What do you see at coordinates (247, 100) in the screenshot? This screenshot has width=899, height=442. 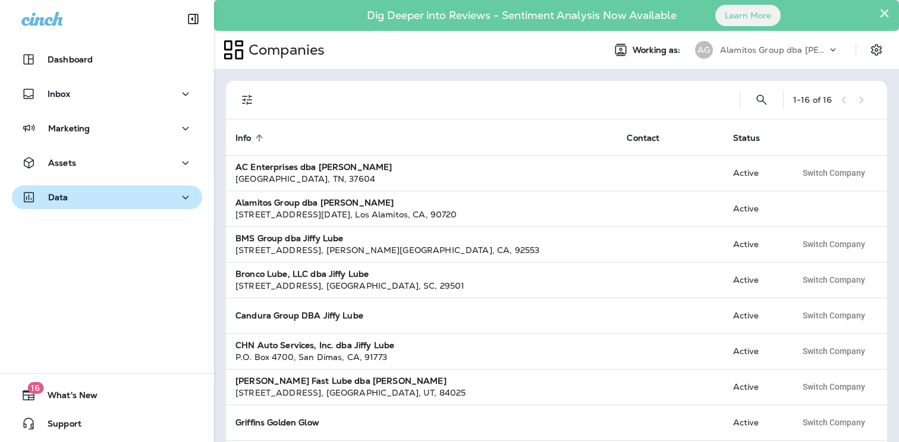 I see `button: Filters` at bounding box center [247, 100].